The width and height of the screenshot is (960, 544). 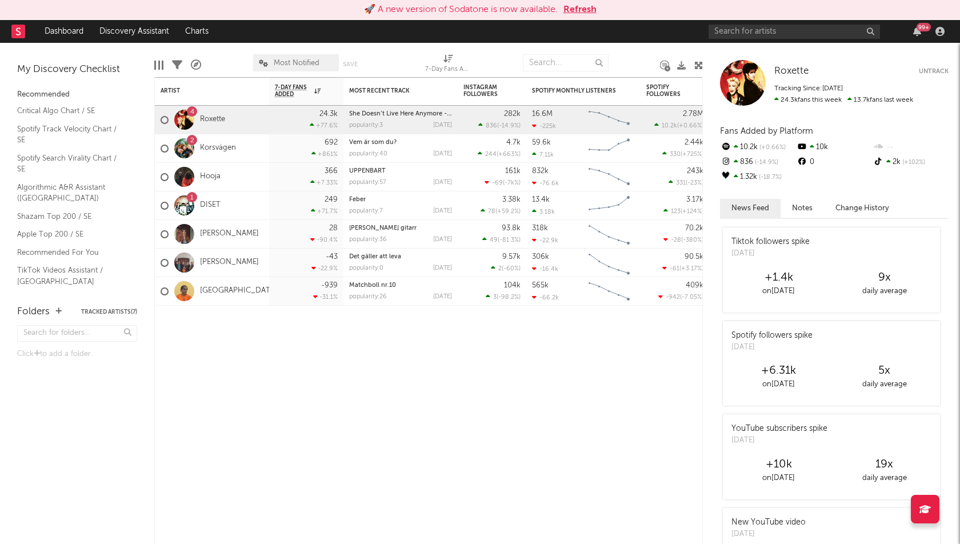 I want to click on div: 7.11k, so click(x=543, y=154).